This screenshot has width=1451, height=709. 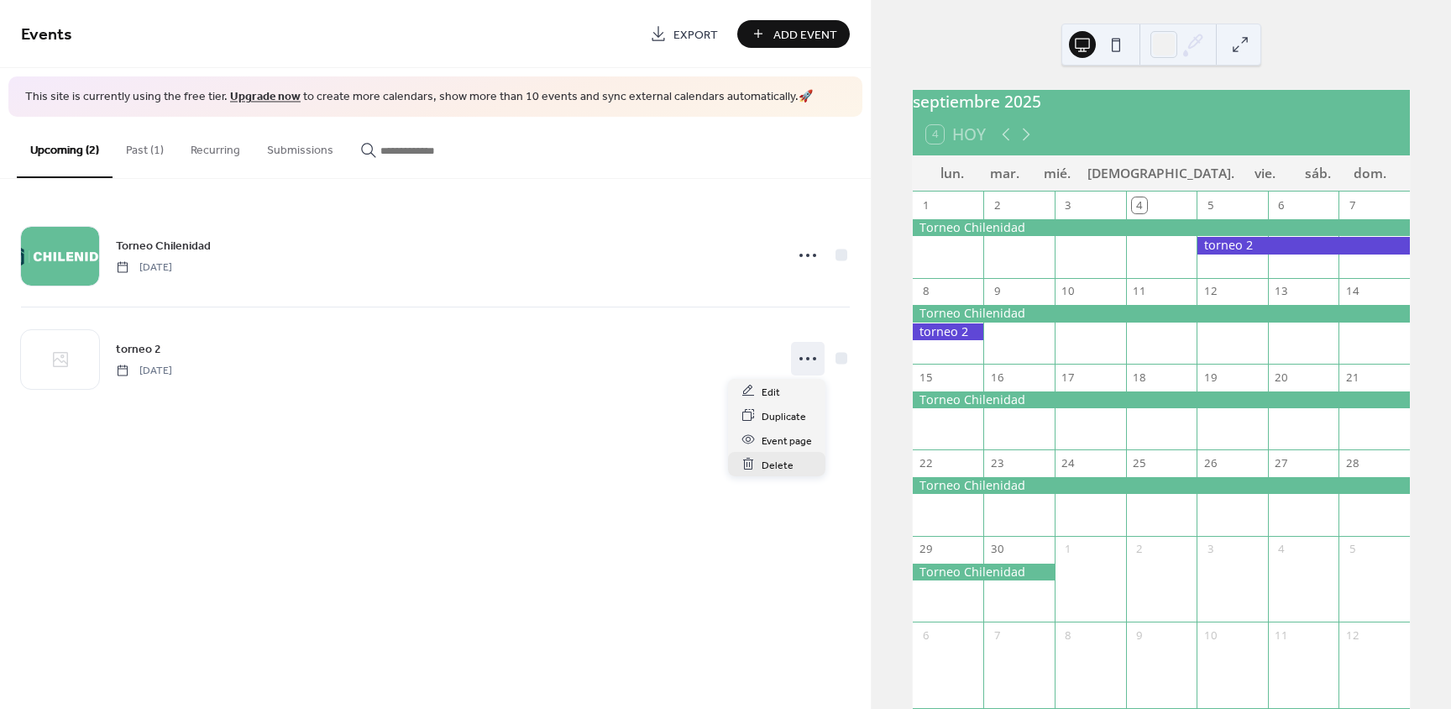 I want to click on button: Add Event, so click(x=794, y=34).